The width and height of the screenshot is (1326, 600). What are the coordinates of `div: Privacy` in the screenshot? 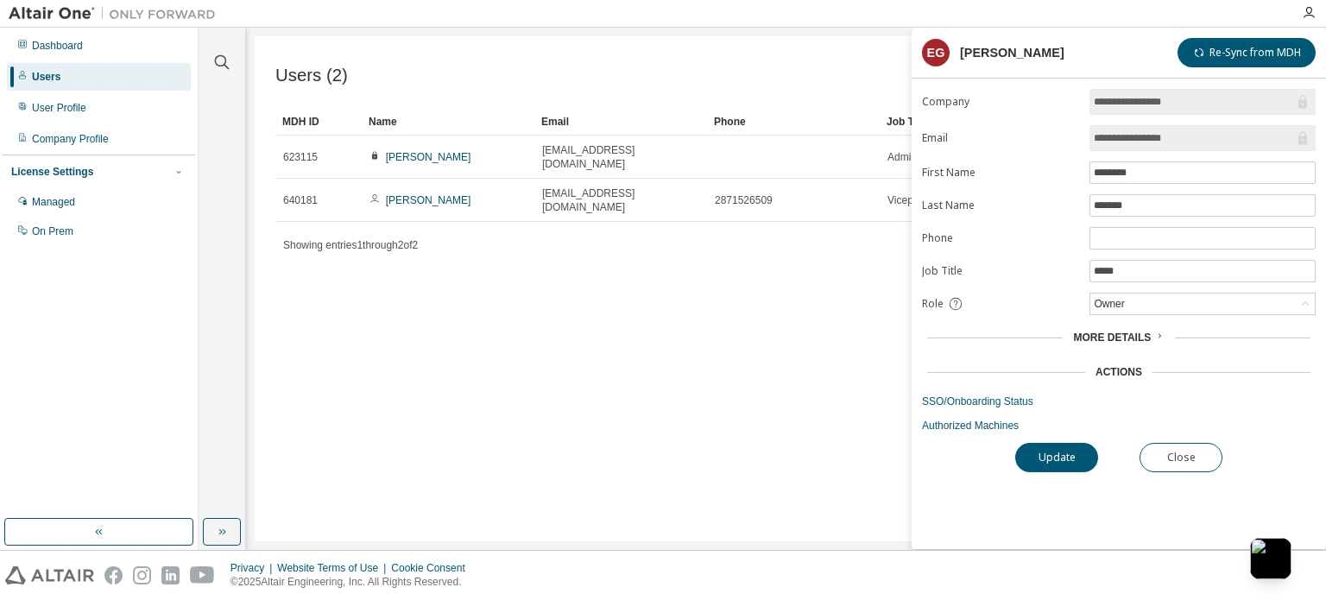 It's located at (254, 568).